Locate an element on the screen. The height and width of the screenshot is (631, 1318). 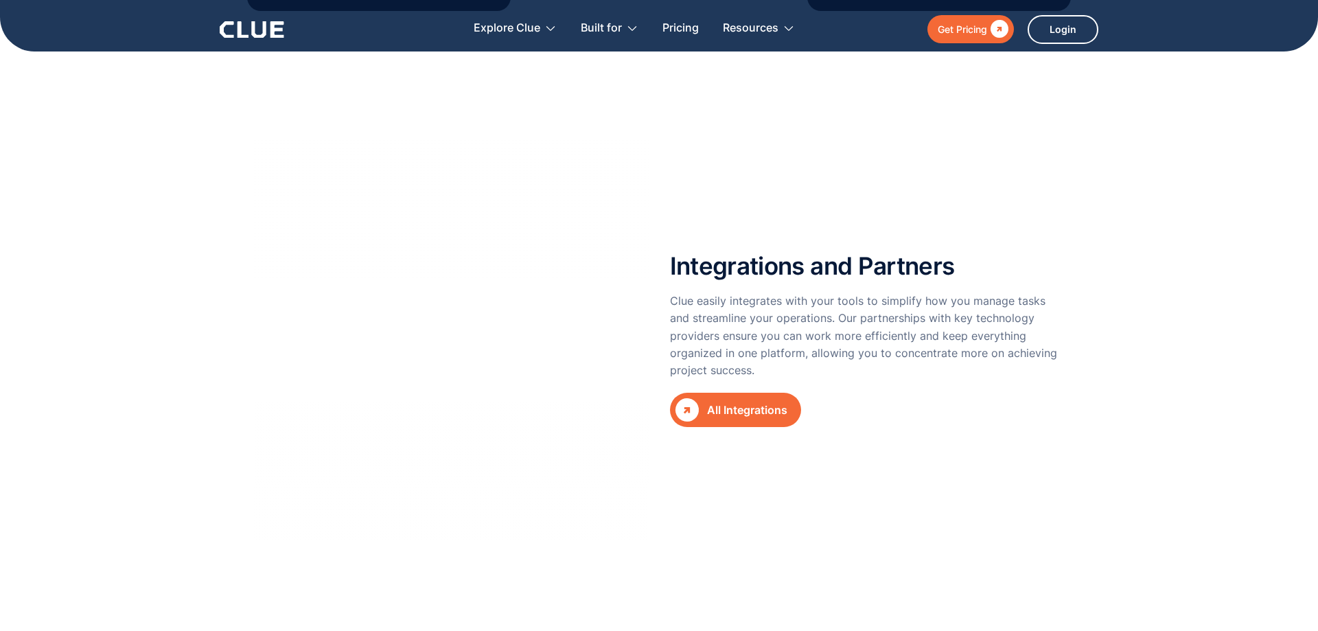
h2: Integrations and Partners is located at coordinates (812, 266).